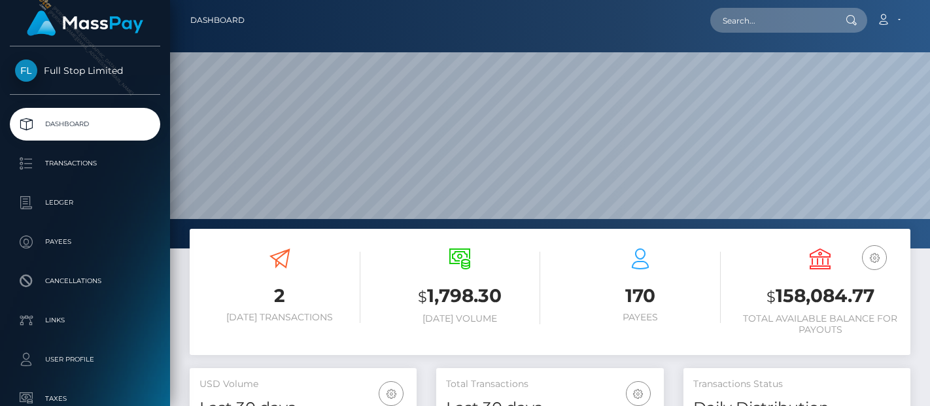 The height and width of the screenshot is (406, 930). Describe the element at coordinates (85, 320) in the screenshot. I see `a: Links` at that location.